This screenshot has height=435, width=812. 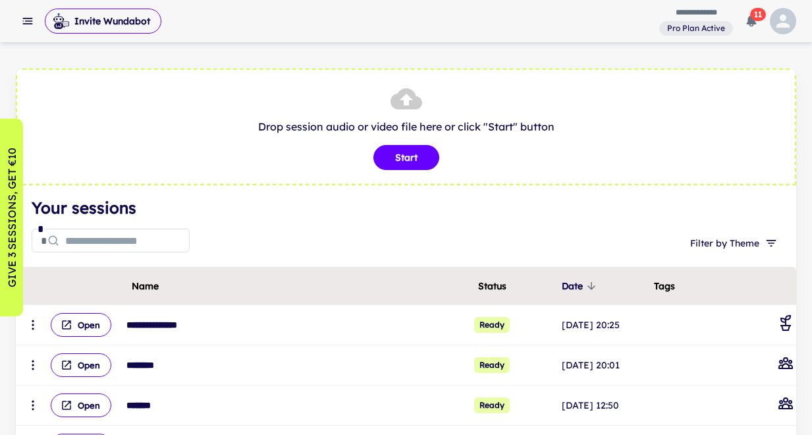 What do you see at coordinates (758, 14) in the screenshot?
I see `span: 11` at bounding box center [758, 14].